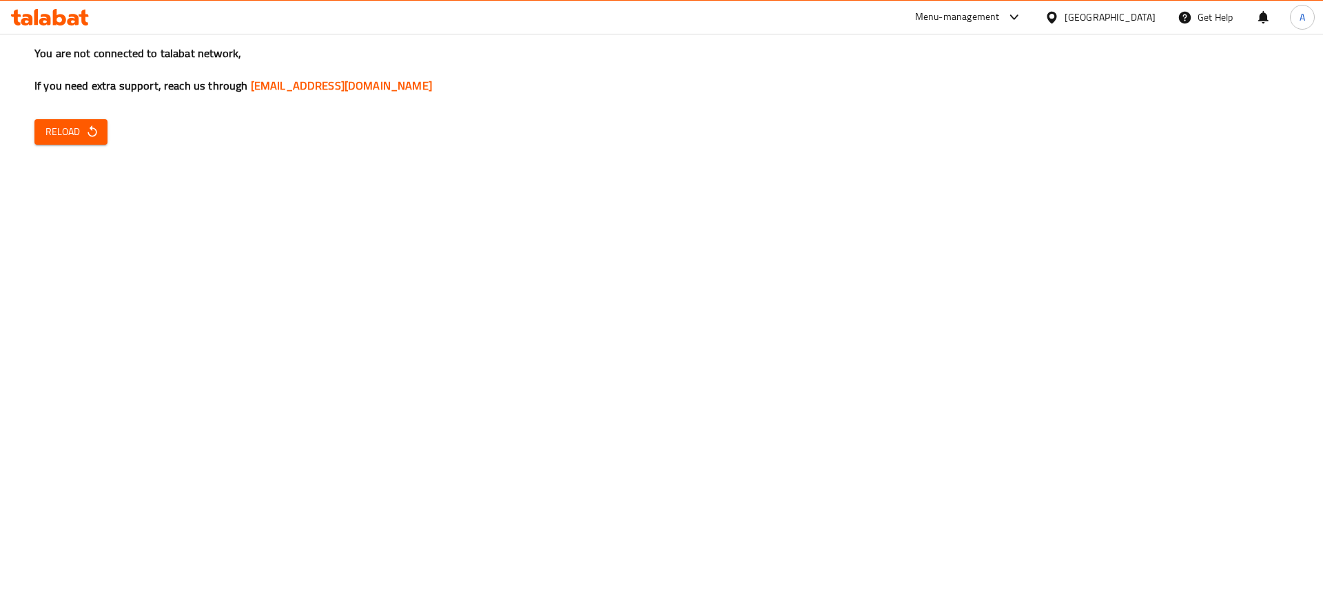 This screenshot has width=1323, height=605. Describe the element at coordinates (661, 70) in the screenshot. I see `h3: You are not connected to talabat network, If you need extra support, reach us through` at that location.